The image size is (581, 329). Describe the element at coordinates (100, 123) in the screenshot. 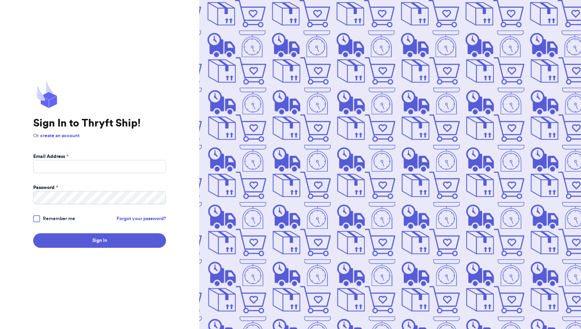

I see `h1: Sign In to Thryft Ship!` at that location.